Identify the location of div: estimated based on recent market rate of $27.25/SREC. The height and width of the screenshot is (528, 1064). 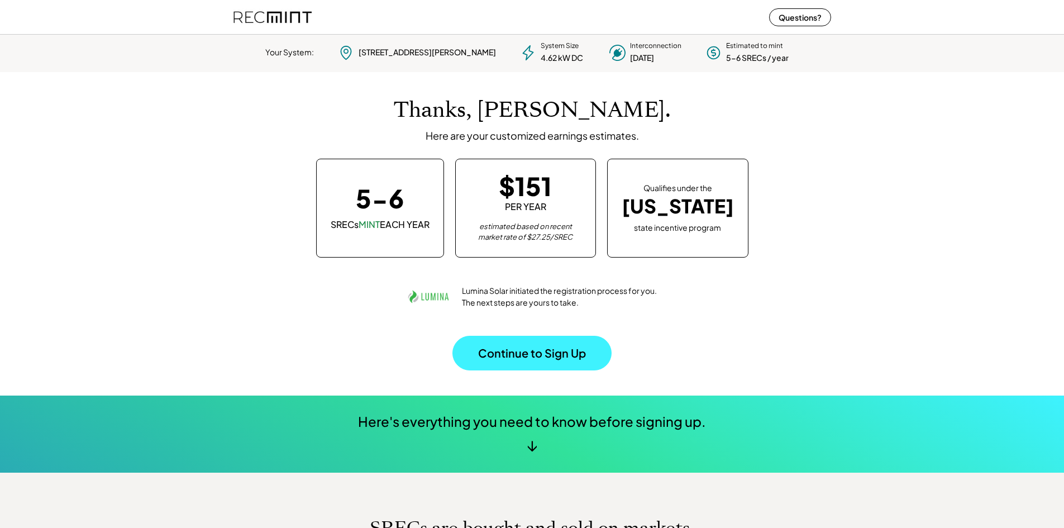
(525, 232).